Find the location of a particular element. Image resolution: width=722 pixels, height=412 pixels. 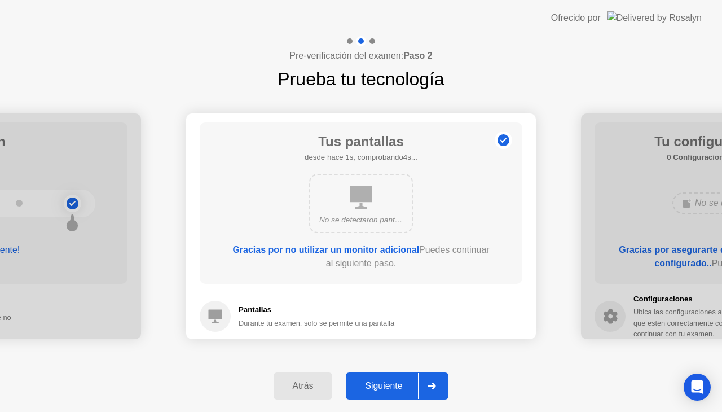

div: Siguiente is located at coordinates (384, 386).